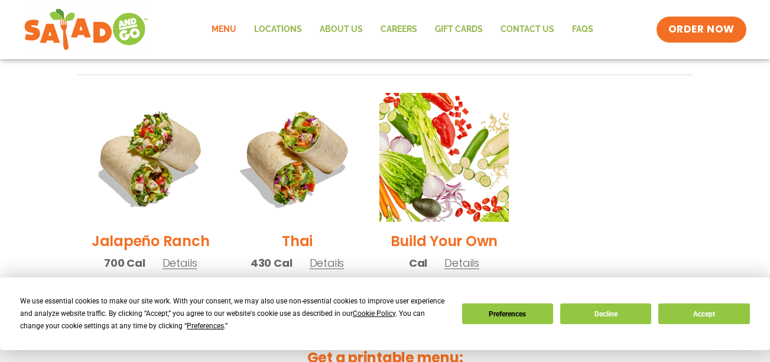 The height and width of the screenshot is (362, 770). I want to click on a: FAQs, so click(583, 30).